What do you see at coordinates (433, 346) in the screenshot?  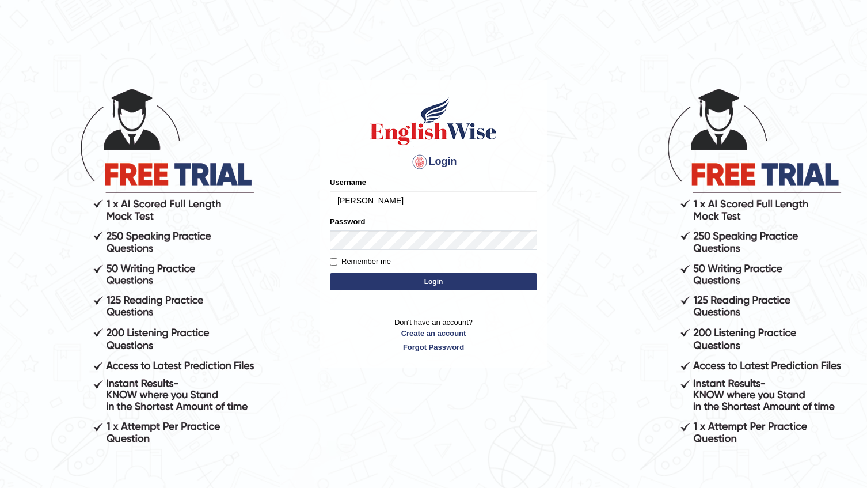 I see `a: Forgot Password` at bounding box center [433, 346].